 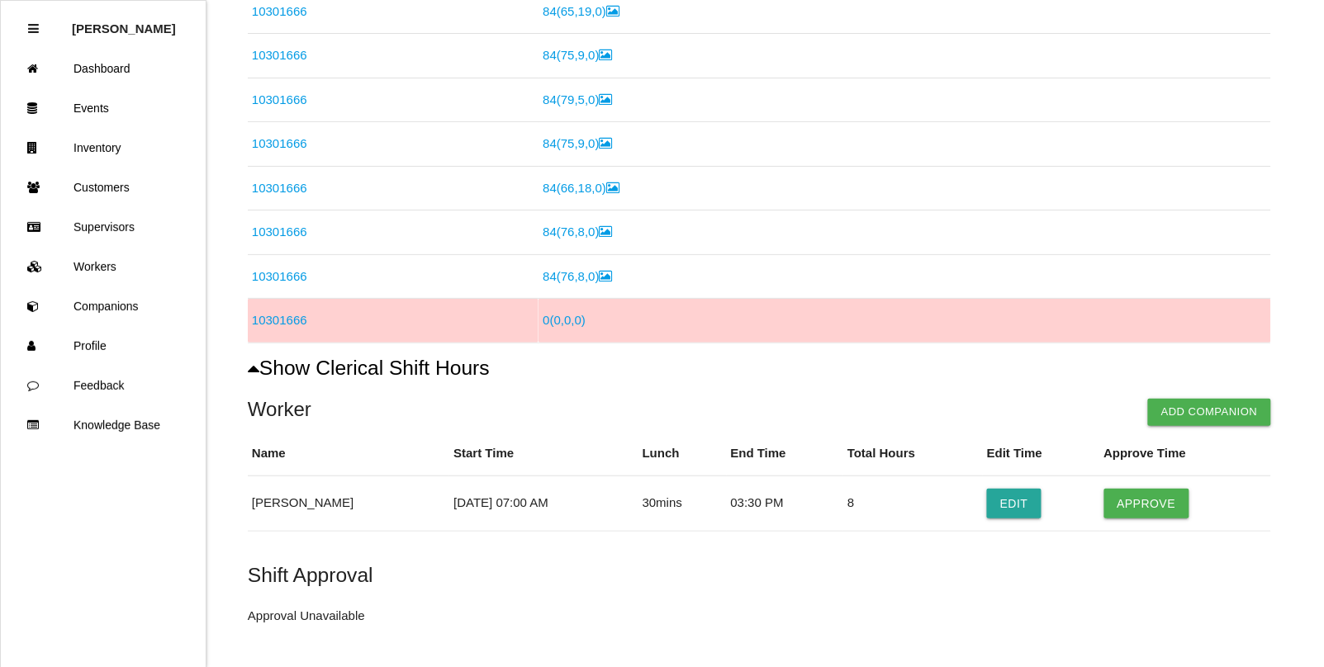 I want to click on p: Approval Unavailable, so click(x=306, y=616).